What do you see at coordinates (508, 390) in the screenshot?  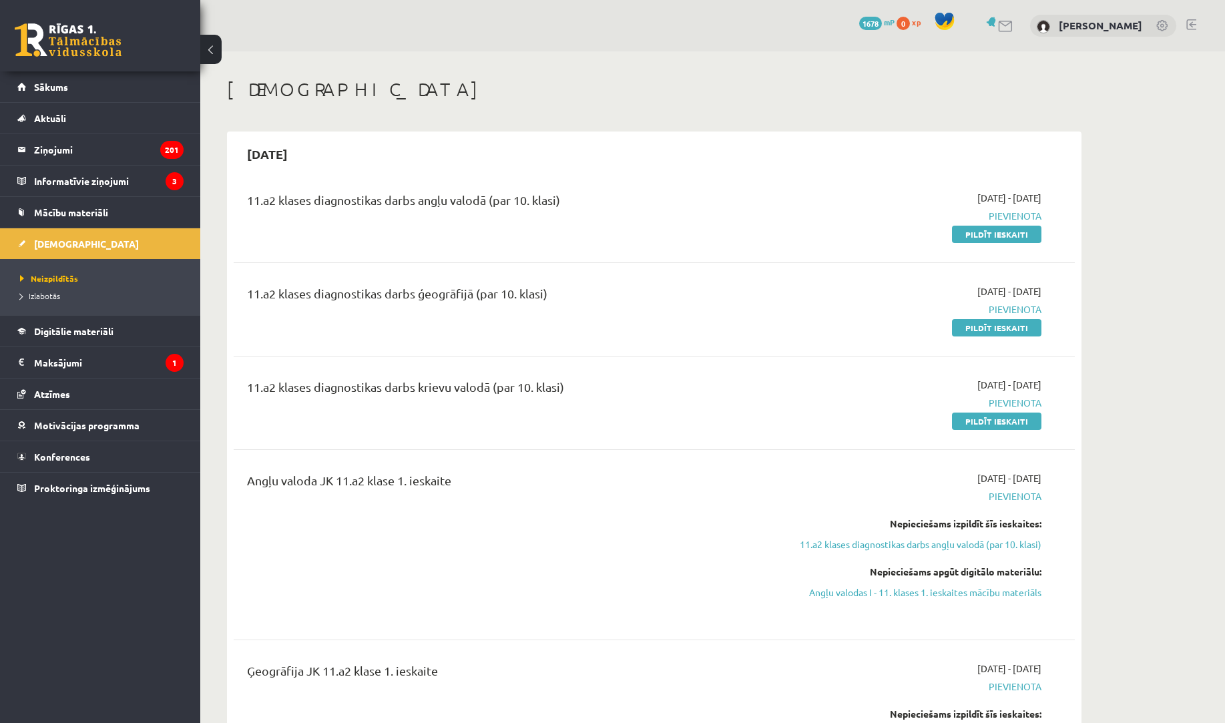 I see `div: 11.a2 klases diagnostikas darbs krievu valodā (par 10. klasi)` at bounding box center [508, 390].